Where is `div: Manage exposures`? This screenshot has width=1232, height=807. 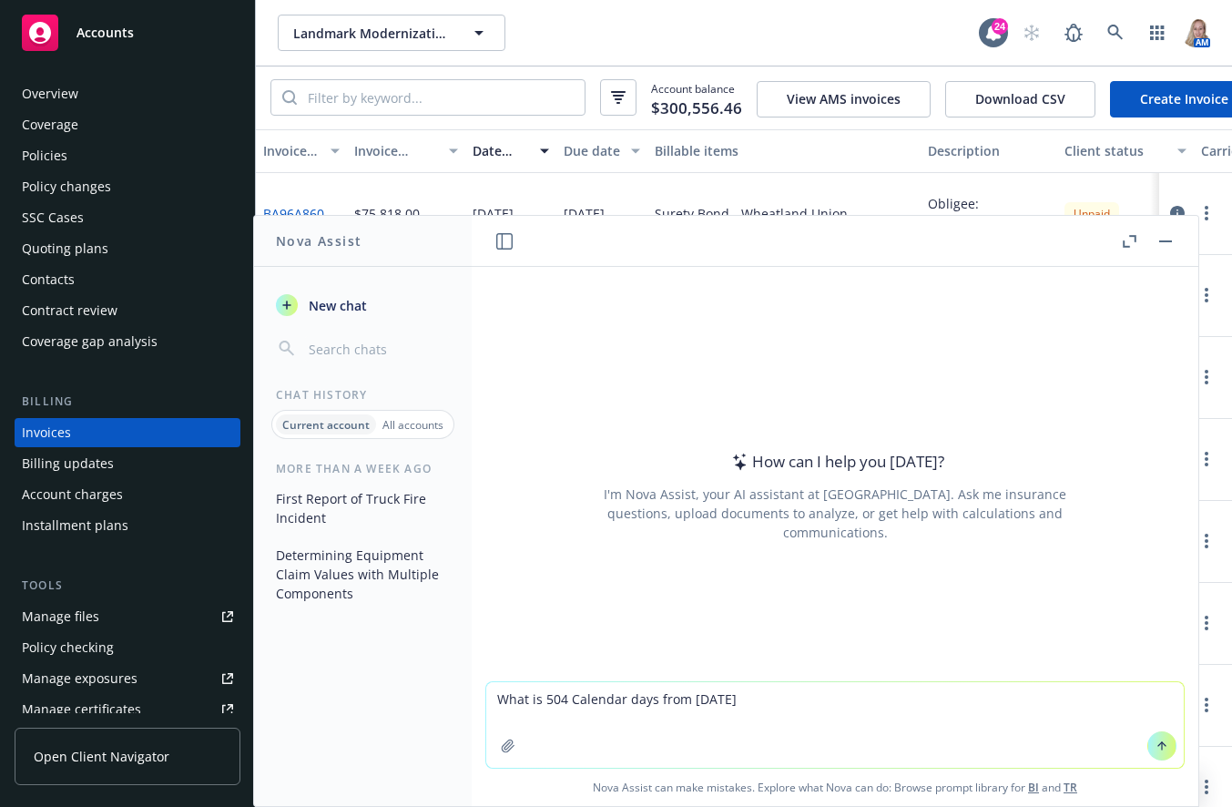
div: Manage exposures is located at coordinates (79, 678).